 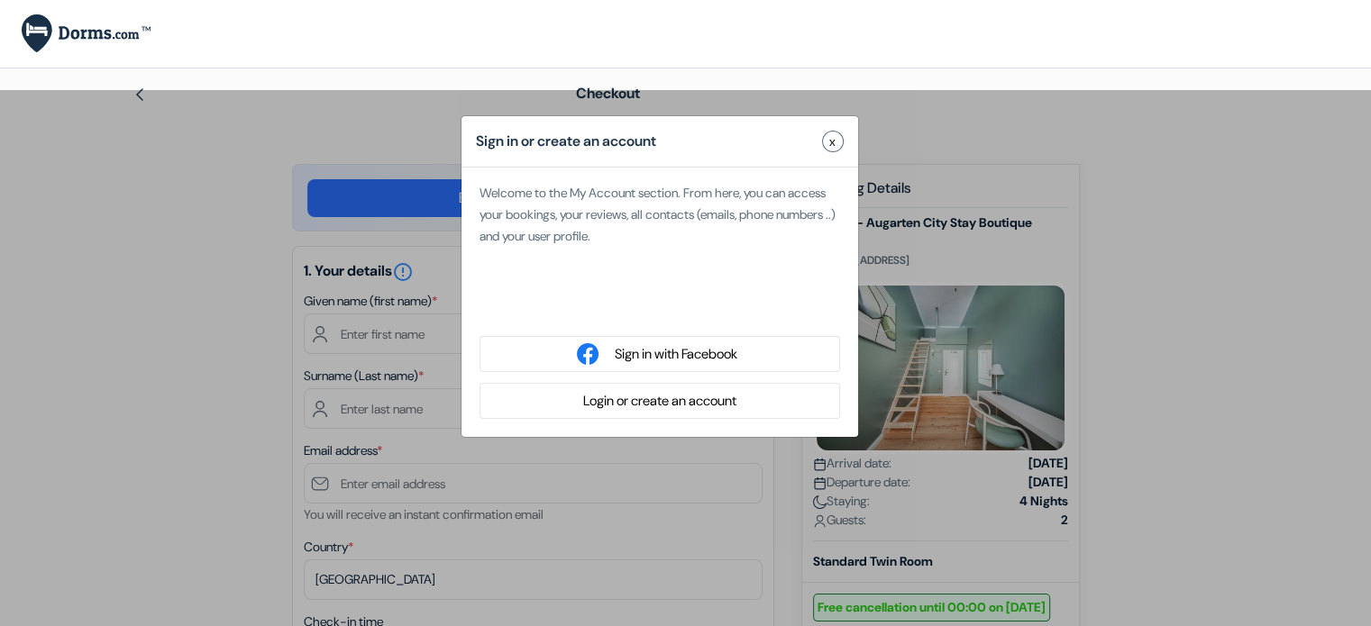 What do you see at coordinates (832, 142) in the screenshot?
I see `span: x` at bounding box center [832, 142].